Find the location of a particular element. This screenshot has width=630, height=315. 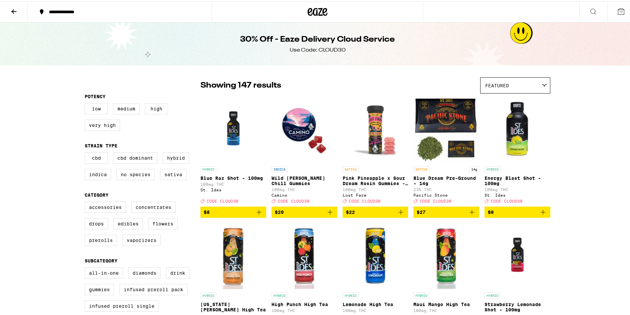

img: Pacific Stone - Blue Dream Pre-Ground - 14g is located at coordinates (446, 129).